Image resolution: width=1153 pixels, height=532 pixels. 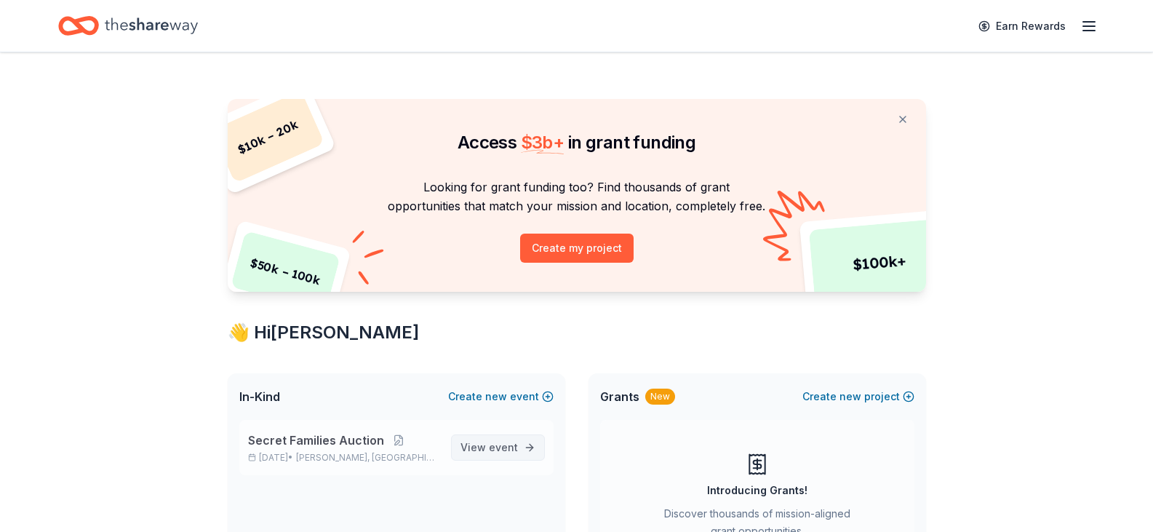 What do you see at coordinates (660, 396) in the screenshot?
I see `div: New` at bounding box center [660, 396].